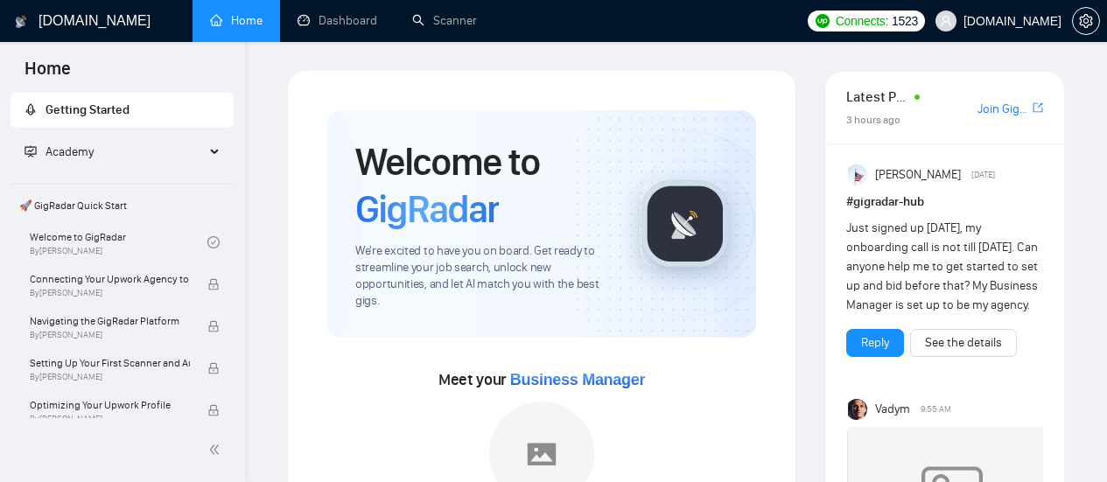  What do you see at coordinates (484, 185) in the screenshot?
I see `h1: Welcome to` at bounding box center [484, 185].